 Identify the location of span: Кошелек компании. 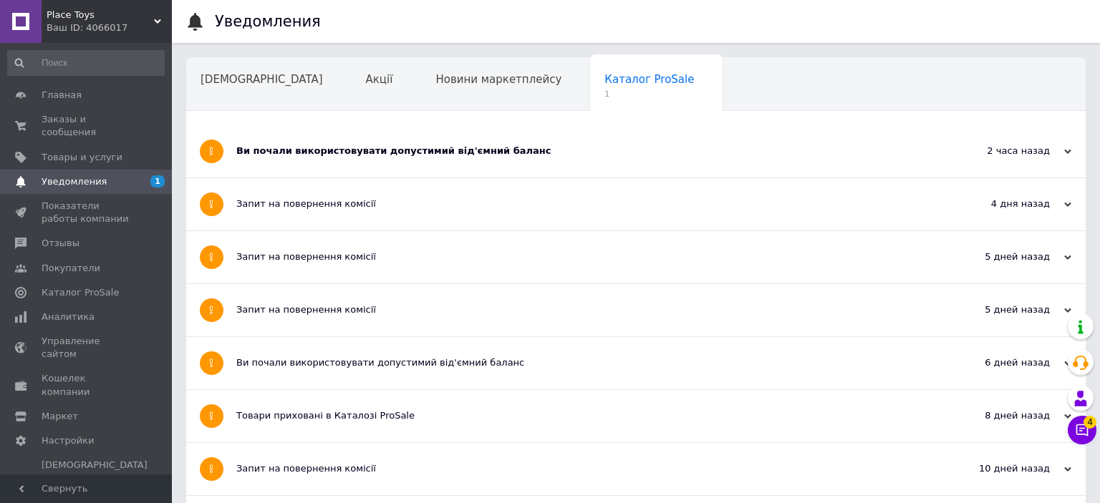
(87, 385).